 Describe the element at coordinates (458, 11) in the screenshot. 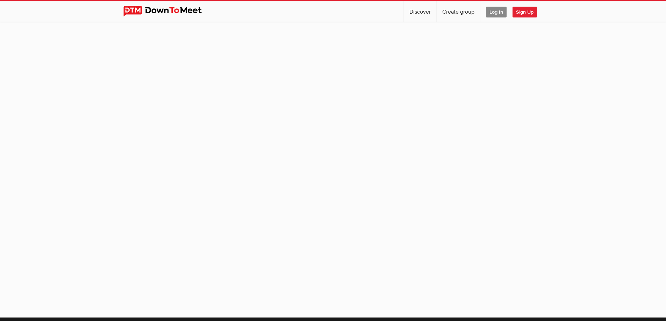

I see `a: Create group` at that location.